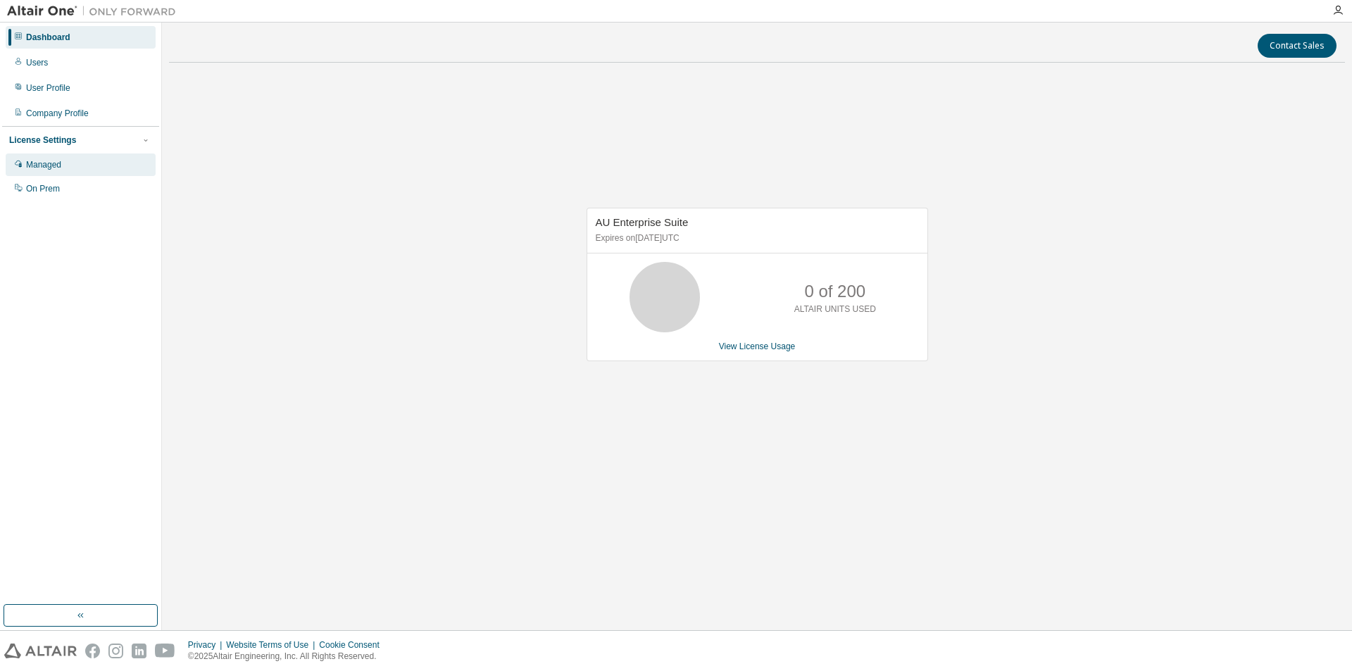 The image size is (1352, 671). I want to click on img: Altair One, so click(95, 11).